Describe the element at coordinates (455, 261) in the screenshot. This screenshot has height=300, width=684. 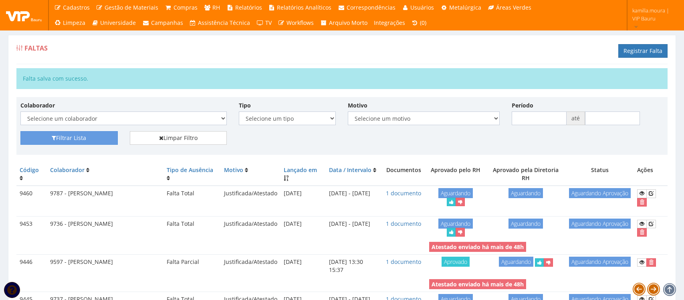
I see `span: Aprovado` at that location.